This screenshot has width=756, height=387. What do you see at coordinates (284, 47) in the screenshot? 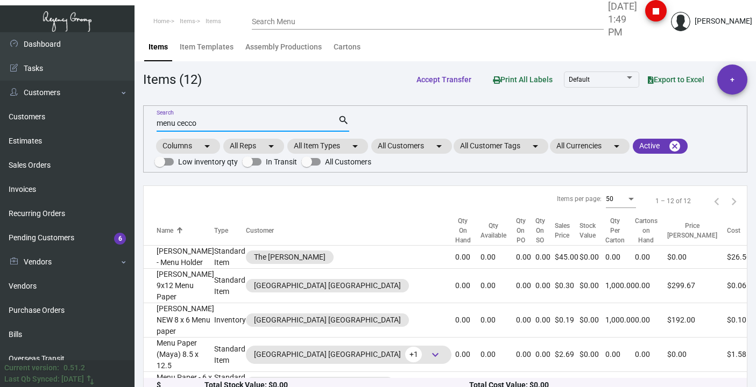
I see `div: Assembly Productions` at bounding box center [284, 47].